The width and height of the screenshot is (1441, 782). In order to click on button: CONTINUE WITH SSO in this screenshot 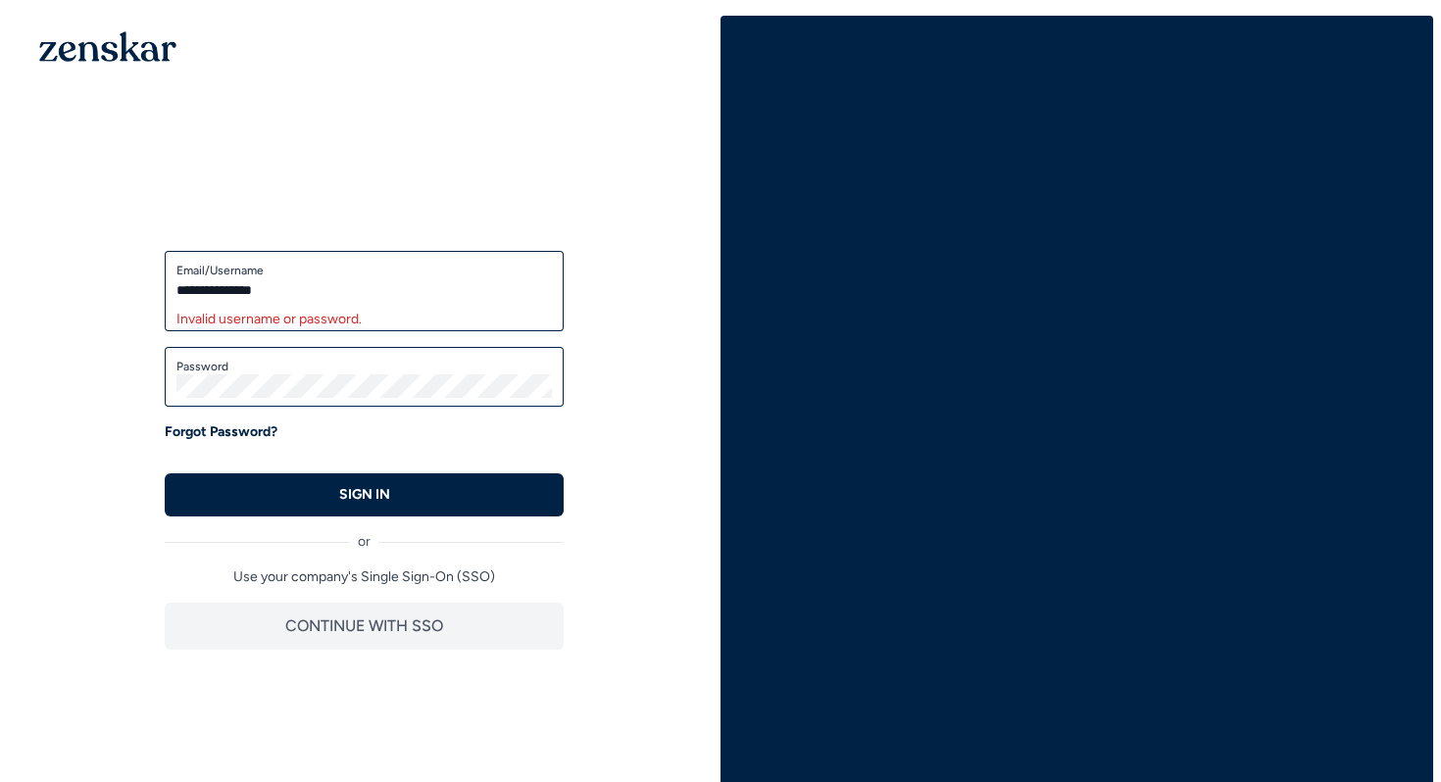, I will do `click(364, 627)`.